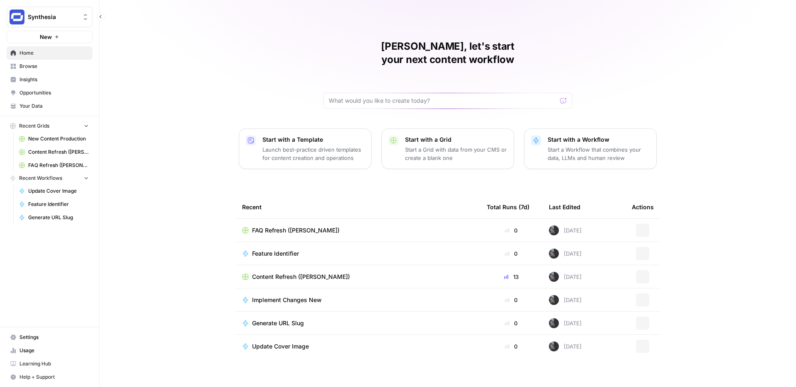  I want to click on button: Recent Workflows, so click(49, 178).